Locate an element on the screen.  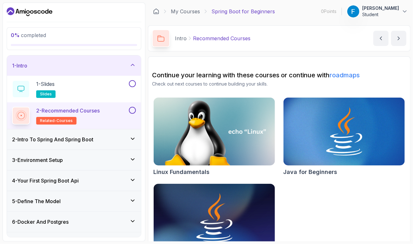
a: Java for Beginners cardJava for Beginners is located at coordinates (344, 137).